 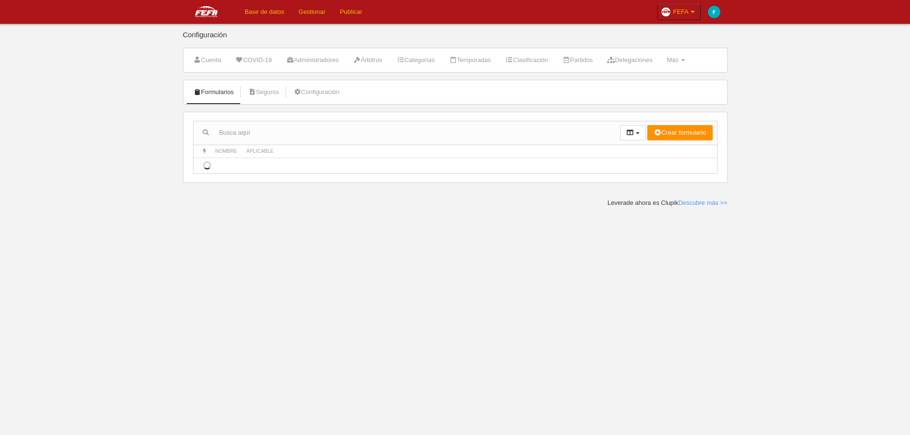 I want to click on a: Partidos, so click(x=577, y=60).